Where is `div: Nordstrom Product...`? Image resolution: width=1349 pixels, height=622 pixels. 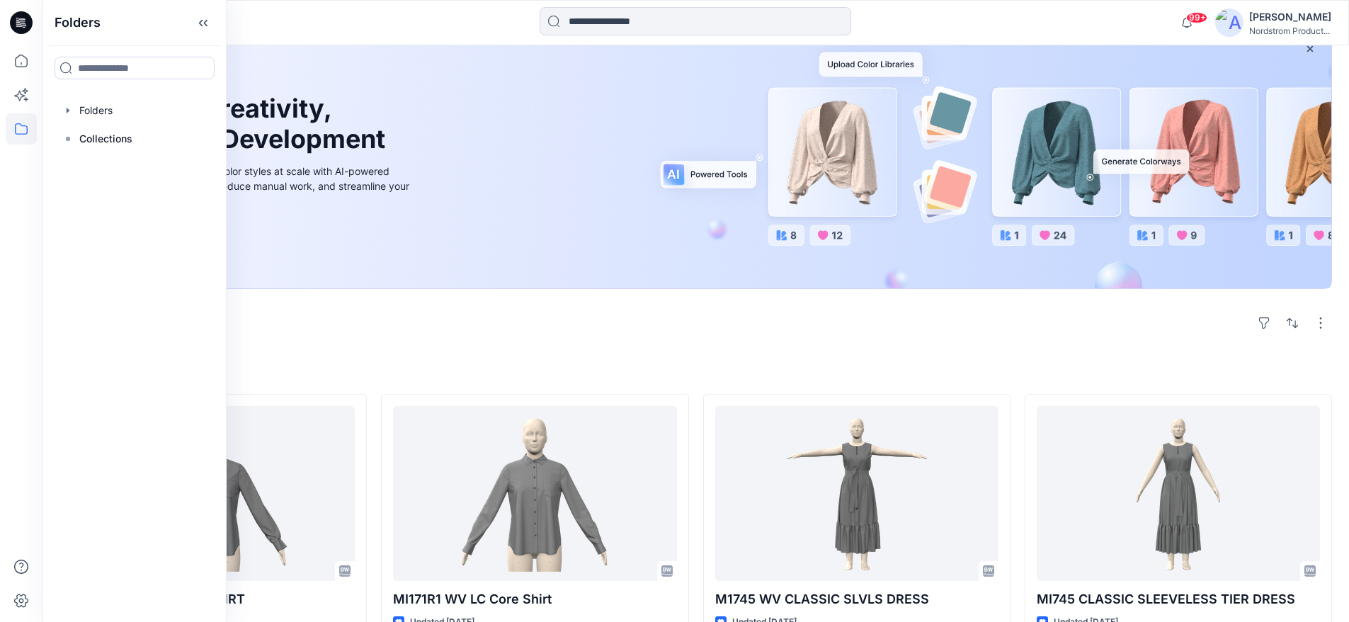
div: Nordstrom Product... is located at coordinates (1290, 30).